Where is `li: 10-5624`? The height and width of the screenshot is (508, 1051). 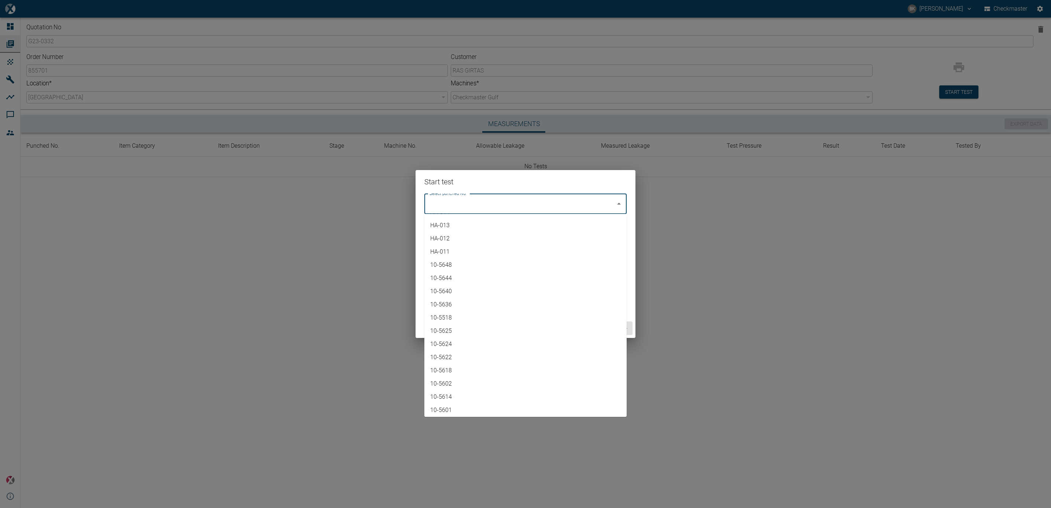
li: 10-5624 is located at coordinates (526, 344).